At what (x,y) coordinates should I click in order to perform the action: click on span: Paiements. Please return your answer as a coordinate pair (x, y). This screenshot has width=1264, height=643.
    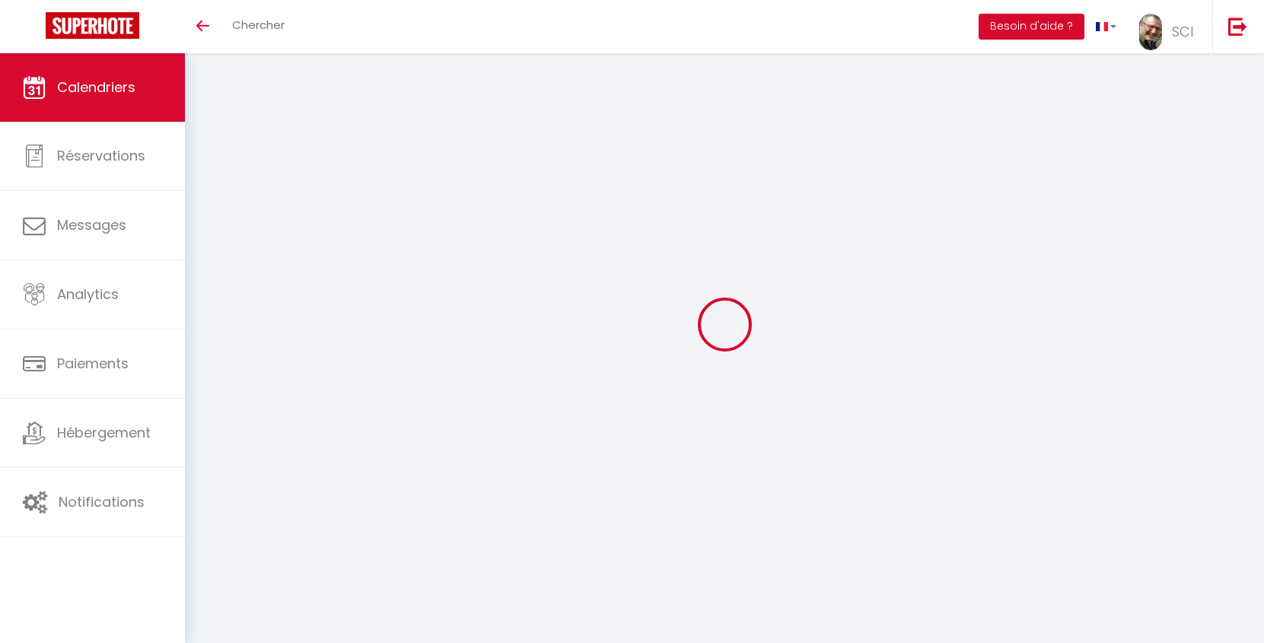
    Looking at the image, I should click on (93, 363).